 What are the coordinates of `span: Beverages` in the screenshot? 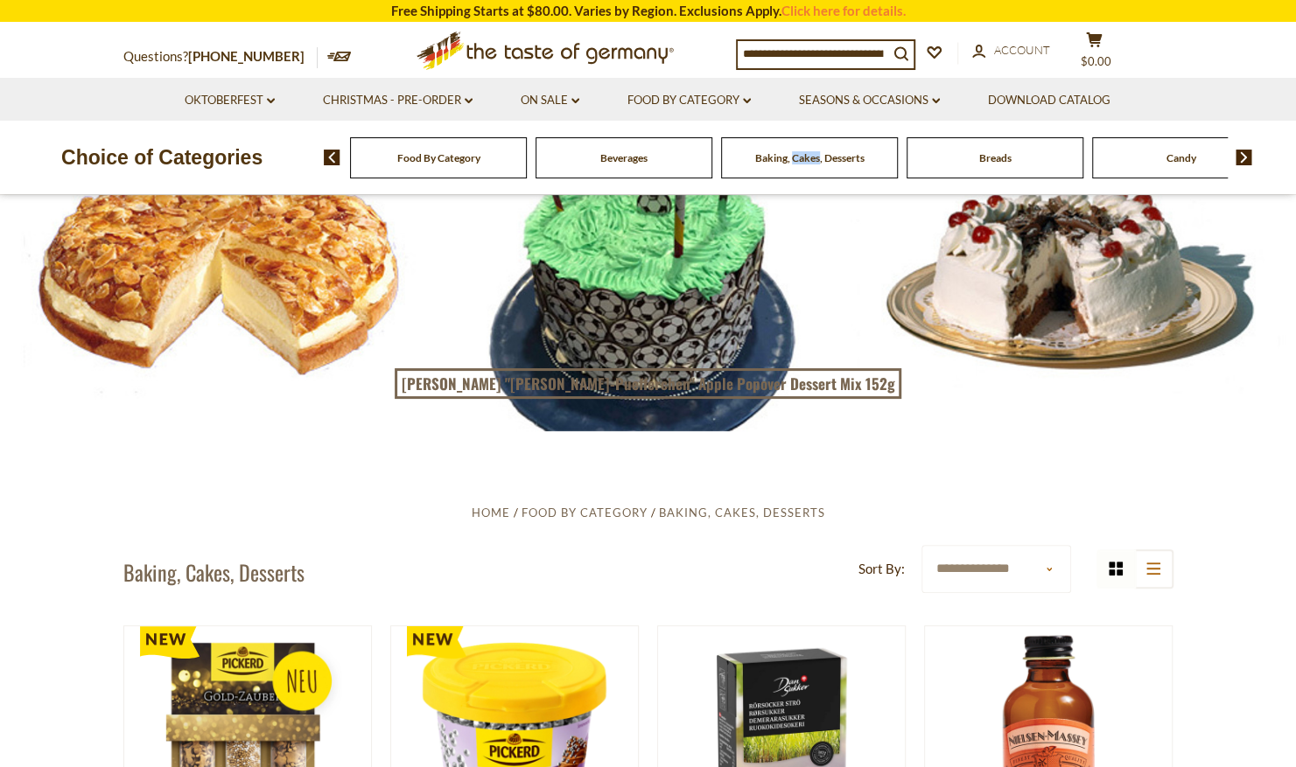 It's located at (624, 157).